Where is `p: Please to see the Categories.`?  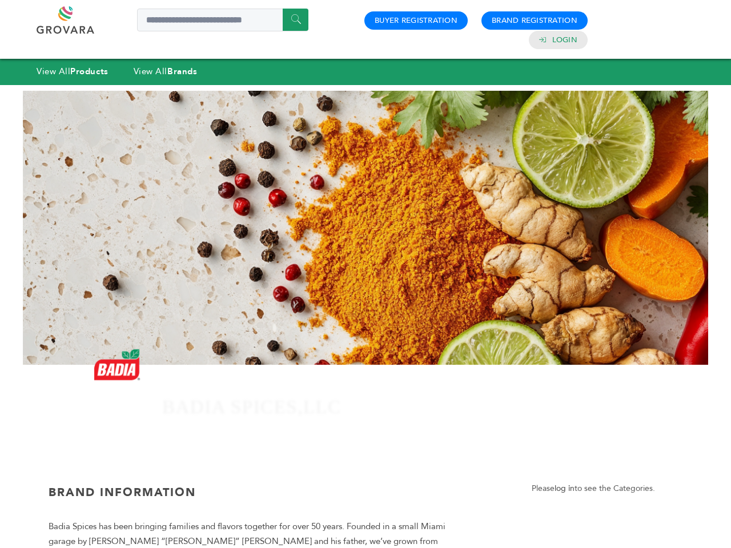
p: Please to see the Categories. is located at coordinates (593, 489).